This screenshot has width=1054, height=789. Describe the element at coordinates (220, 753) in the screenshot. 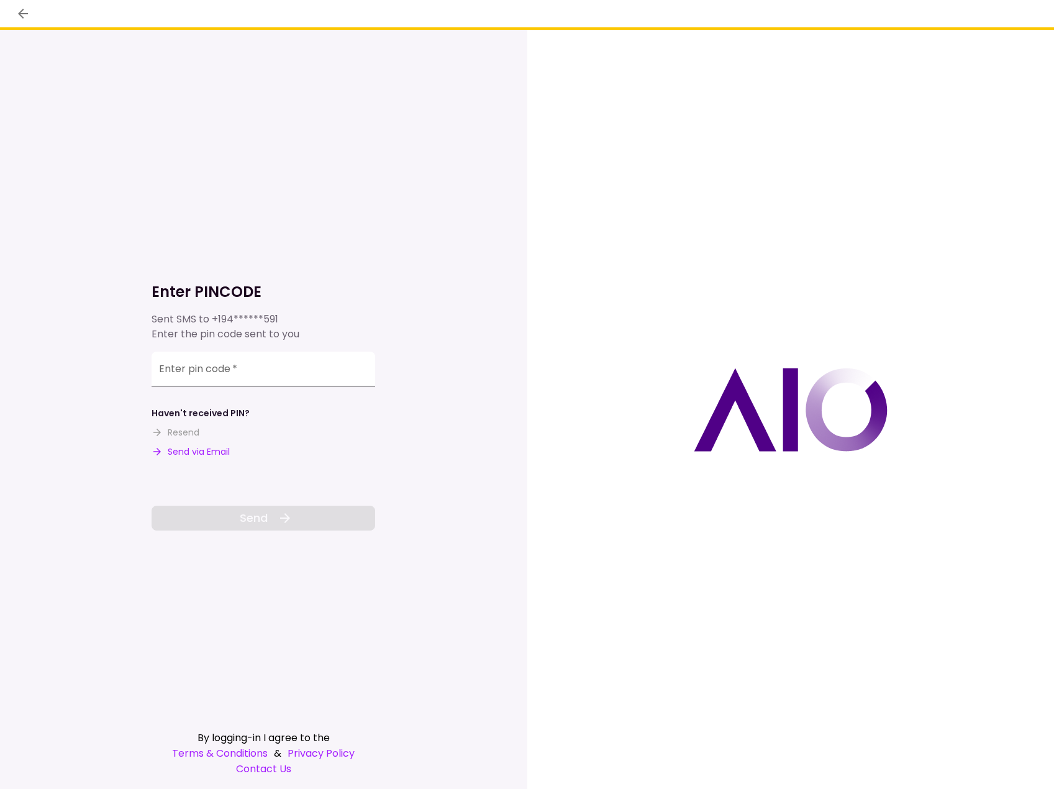

I see `a: Terms & Conditions` at that location.